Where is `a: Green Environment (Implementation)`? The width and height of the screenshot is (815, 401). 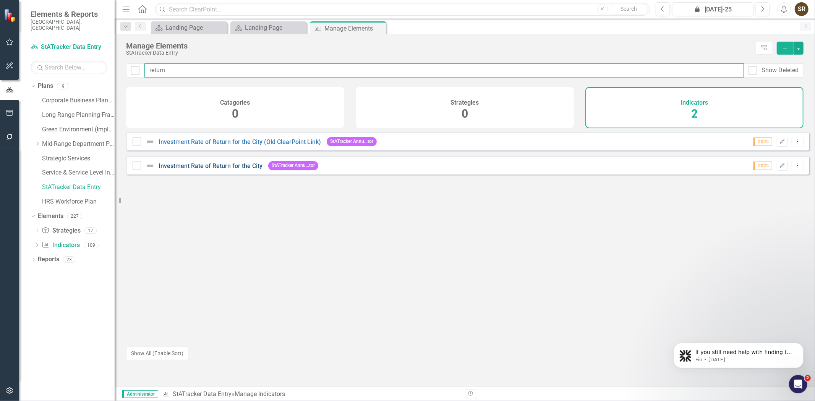
a: Green Environment (Implementation) is located at coordinates (78, 130).